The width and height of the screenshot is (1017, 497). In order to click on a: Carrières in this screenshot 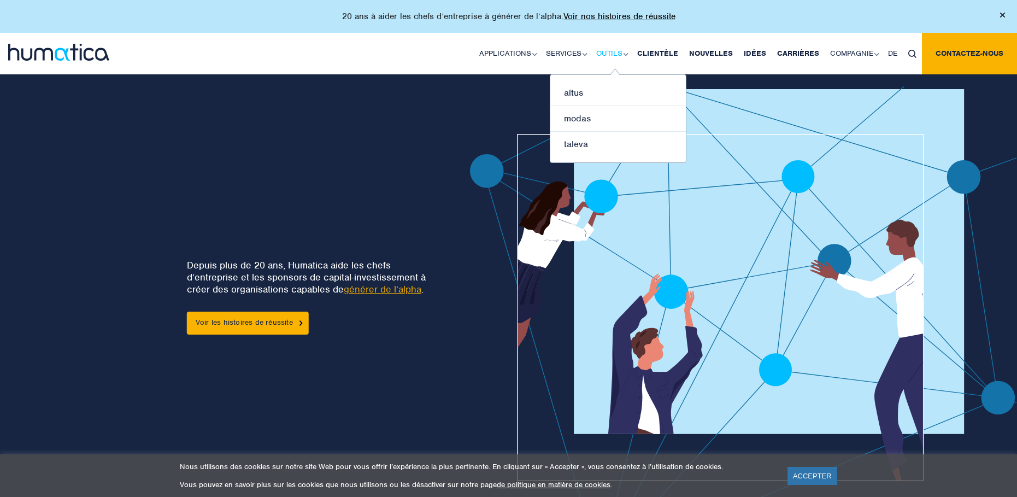, I will do `click(798, 54)`.